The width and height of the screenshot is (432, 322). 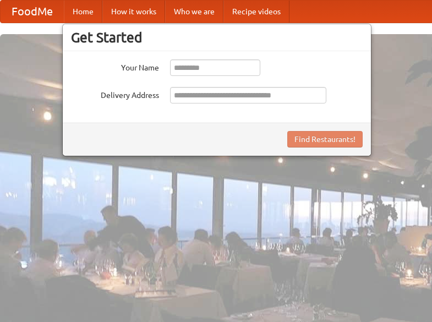 What do you see at coordinates (325, 139) in the screenshot?
I see `button: Find Restaurants!` at bounding box center [325, 139].